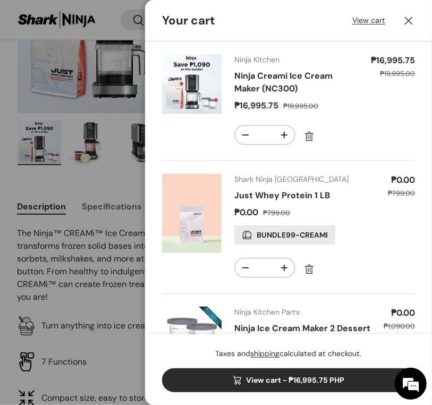 This screenshot has width=432, height=405. Describe the element at coordinates (189, 20) in the screenshot. I see `h2: Your cart` at that location.